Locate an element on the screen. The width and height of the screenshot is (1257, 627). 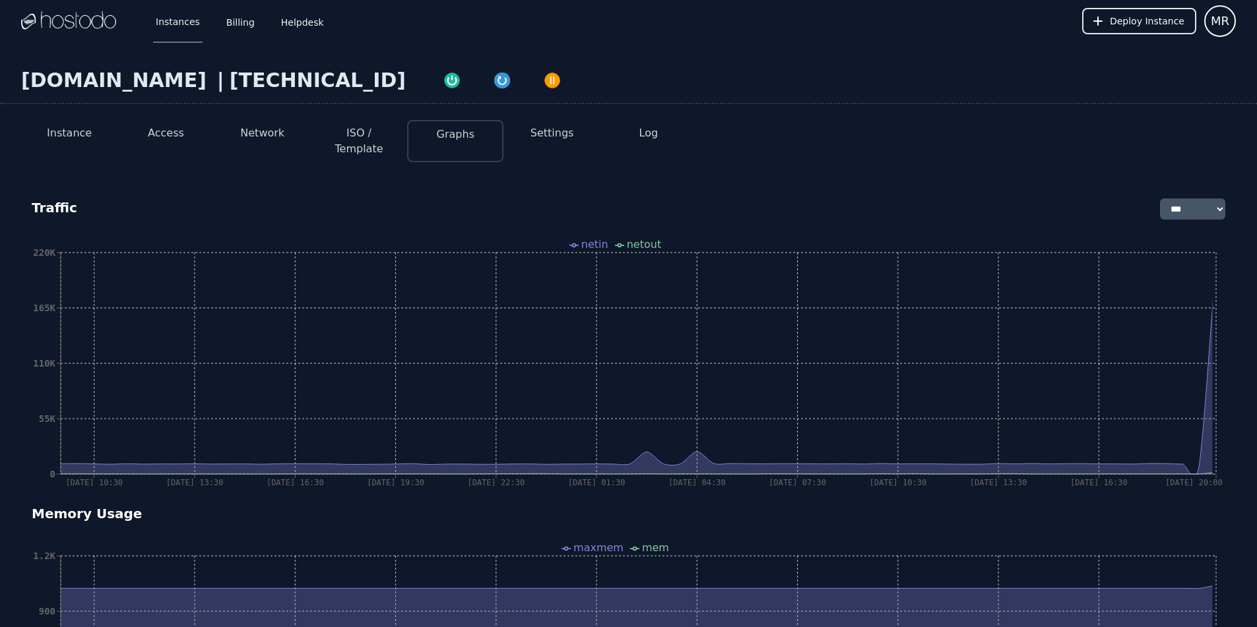
tspan: 900 is located at coordinates (47, 612).